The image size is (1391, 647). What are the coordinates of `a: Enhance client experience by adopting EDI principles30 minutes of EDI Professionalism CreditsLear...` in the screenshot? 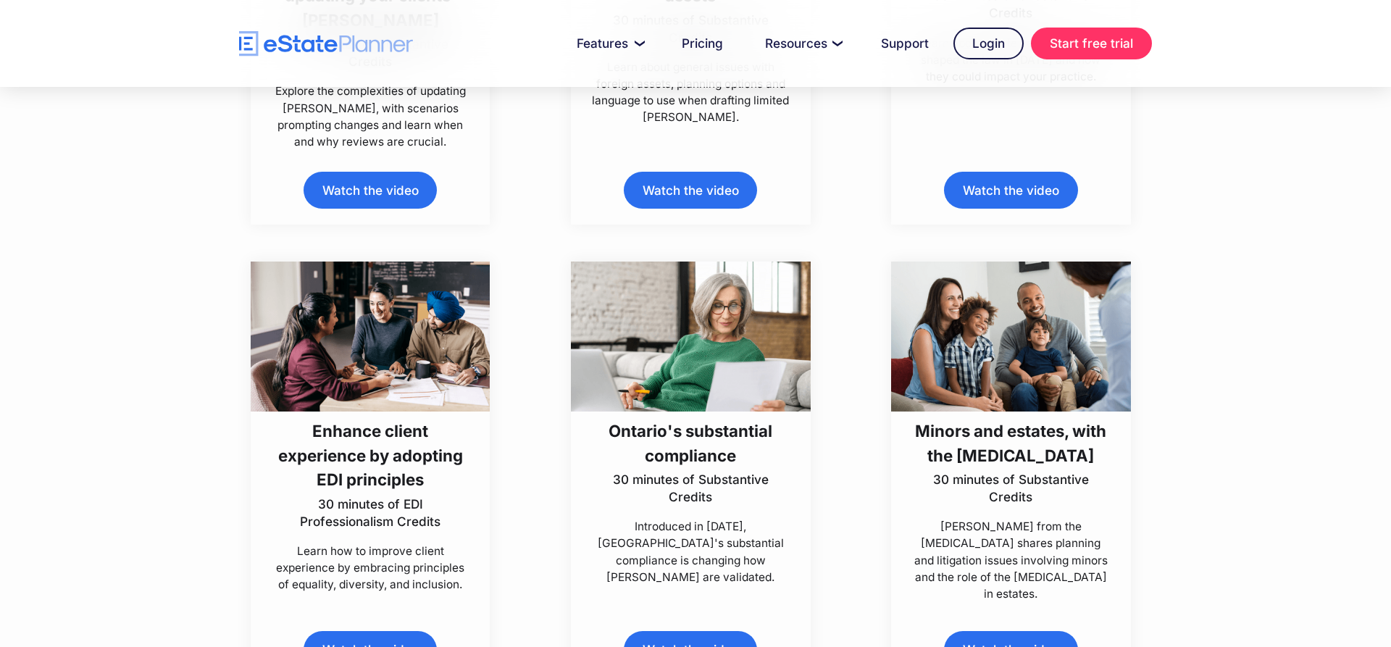 It's located at (370, 427).